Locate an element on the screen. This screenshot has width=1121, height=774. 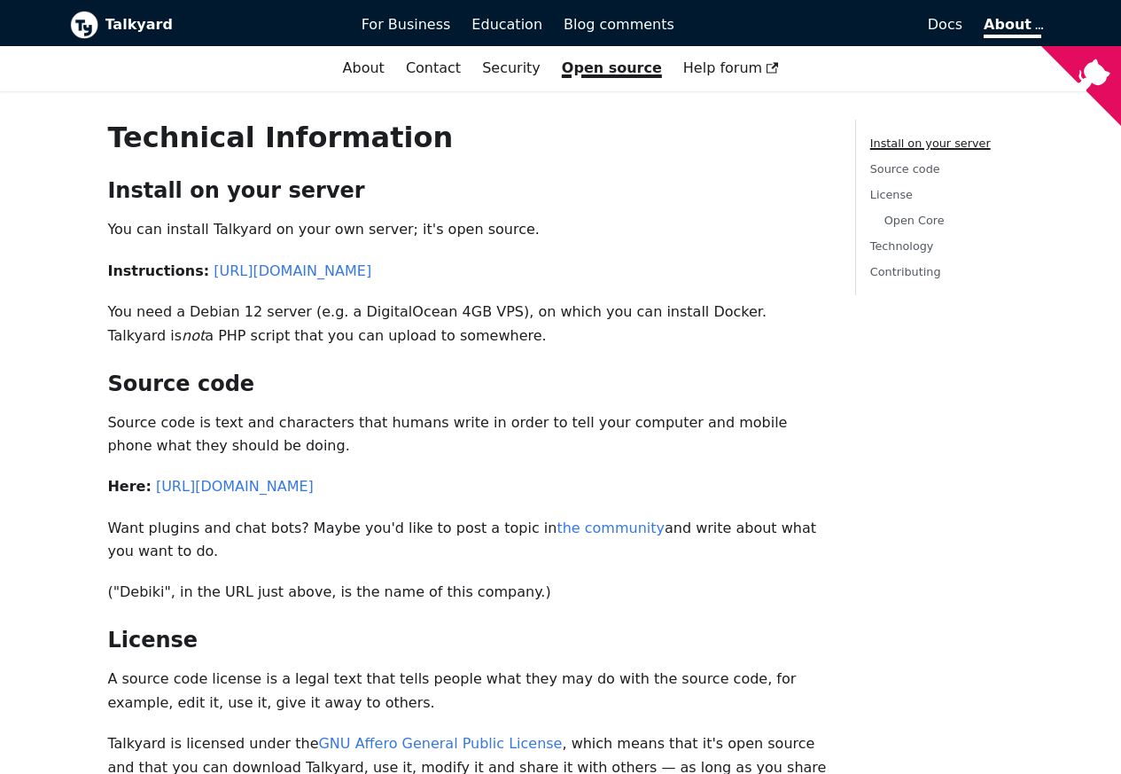
a: Contact is located at coordinates (433, 68).